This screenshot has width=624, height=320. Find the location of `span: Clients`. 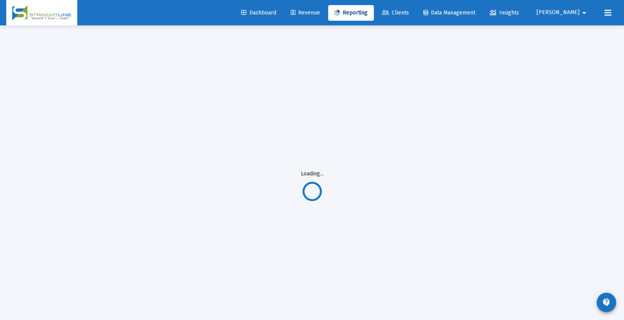

span: Clients is located at coordinates (396, 12).